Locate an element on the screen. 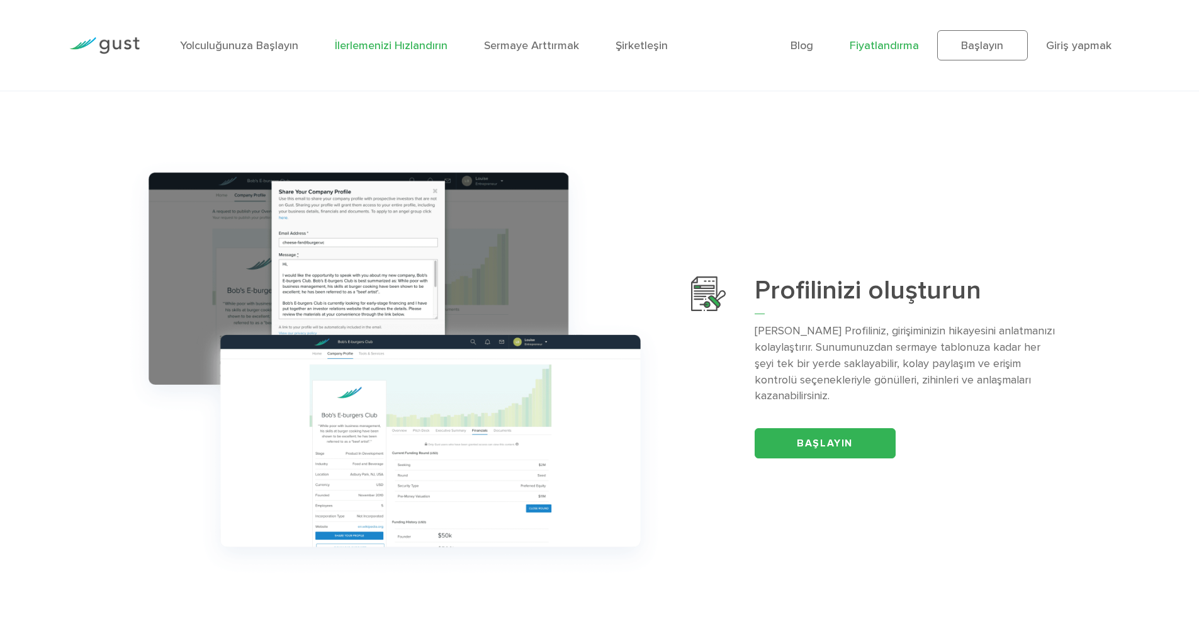 The image size is (1199, 624). font: Şirketleşin is located at coordinates (642, 45).